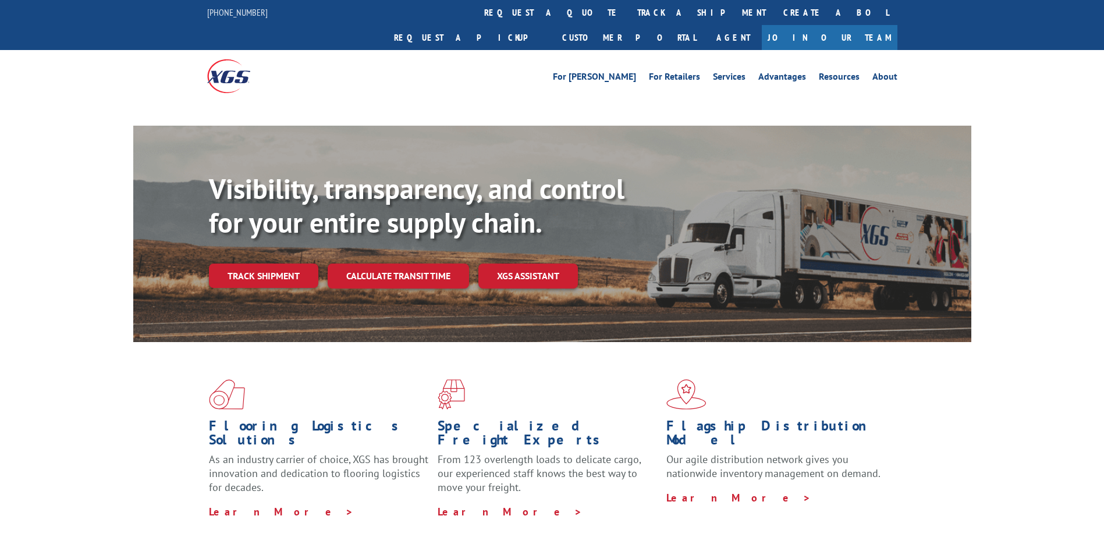 This screenshot has height=555, width=1104. I want to click on span: As an industry carrier of choice, XGS has brought innovation and dedication to flooring logistics..., so click(318, 473).